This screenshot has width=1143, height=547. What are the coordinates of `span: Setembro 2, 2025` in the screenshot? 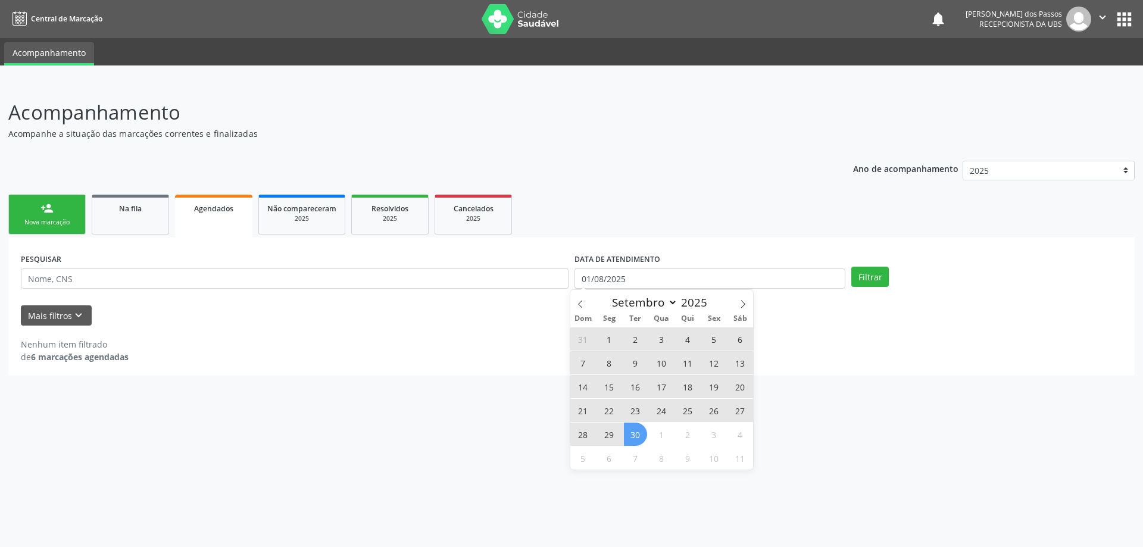 It's located at (635, 339).